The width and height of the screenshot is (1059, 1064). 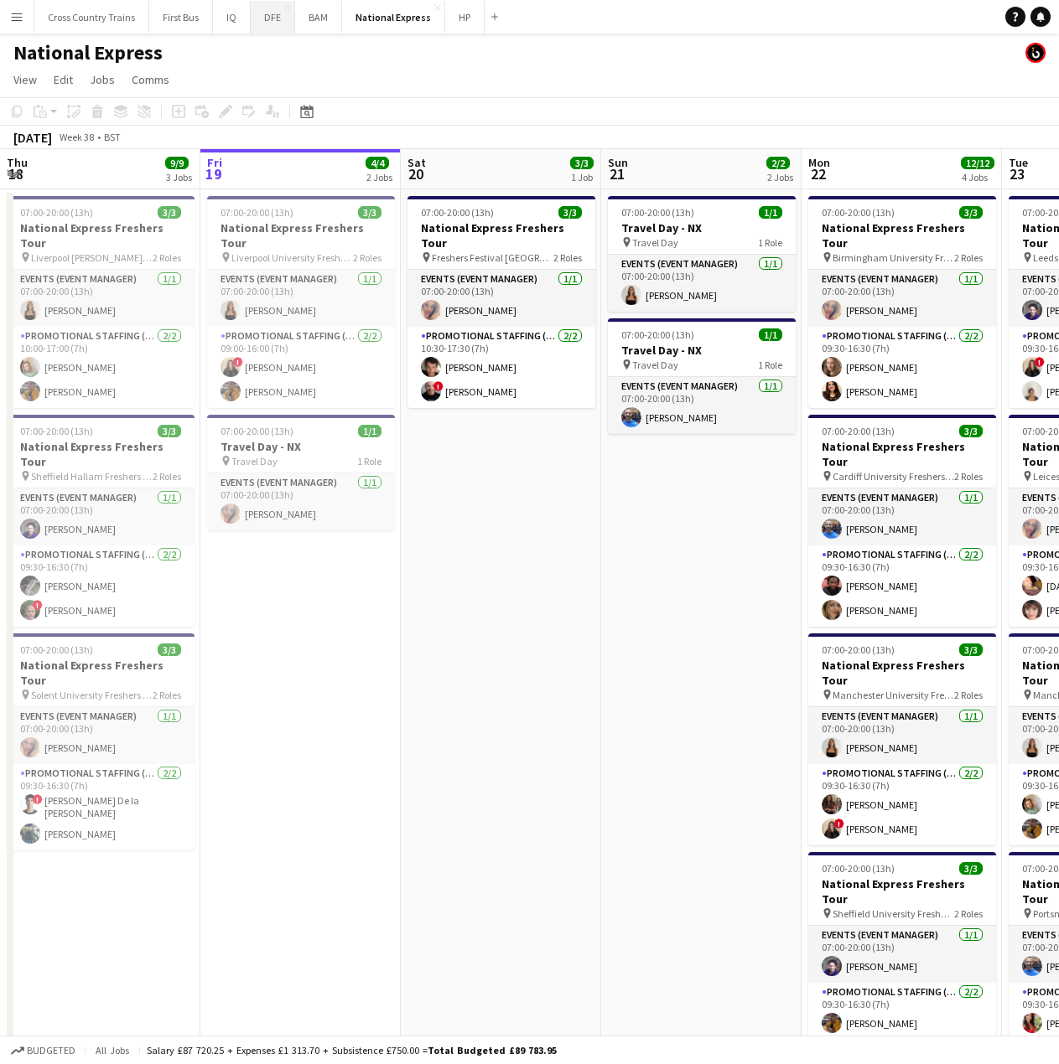 I want to click on div: 07:00-20:00 (13h)3/3National Express Freshers Tour Liverpool University Freshers Fair2 RolesEvent..., so click(x=301, y=302).